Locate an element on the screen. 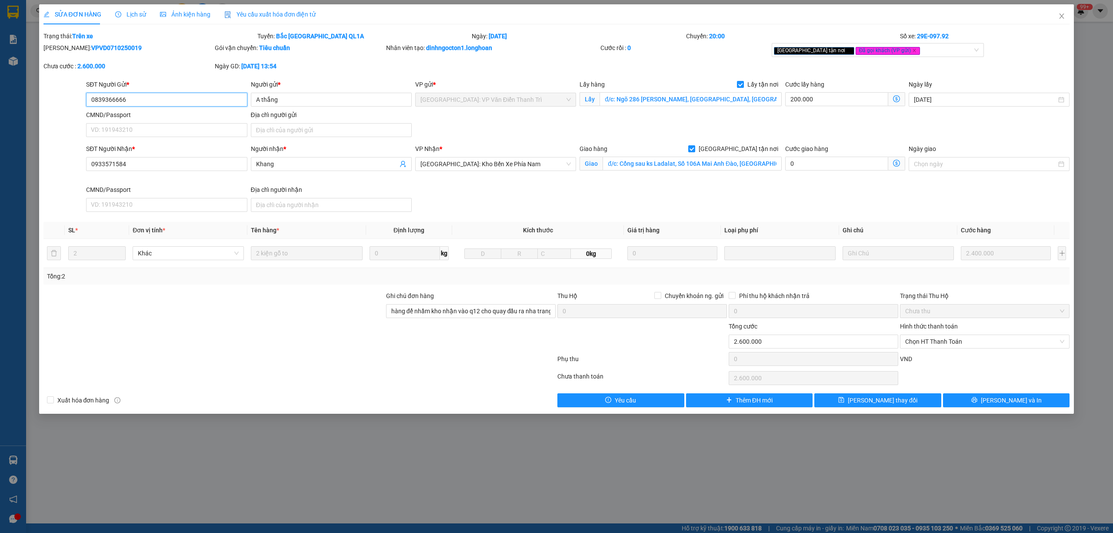 This screenshot has width=1113, height=533. span: Thu Hộ is located at coordinates (568, 296).